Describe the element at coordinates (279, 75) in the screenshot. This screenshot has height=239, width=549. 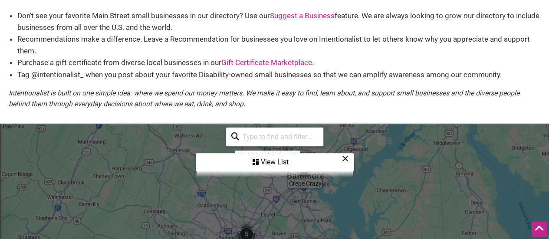
I see `li: Tag @intentionalist_ when you post about your favorite Disability-owned small businesses so that ...` at that location.